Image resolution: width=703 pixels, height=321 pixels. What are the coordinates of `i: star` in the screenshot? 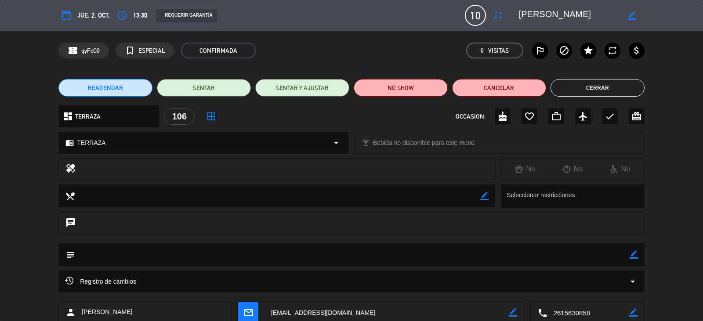 It's located at (588, 51).